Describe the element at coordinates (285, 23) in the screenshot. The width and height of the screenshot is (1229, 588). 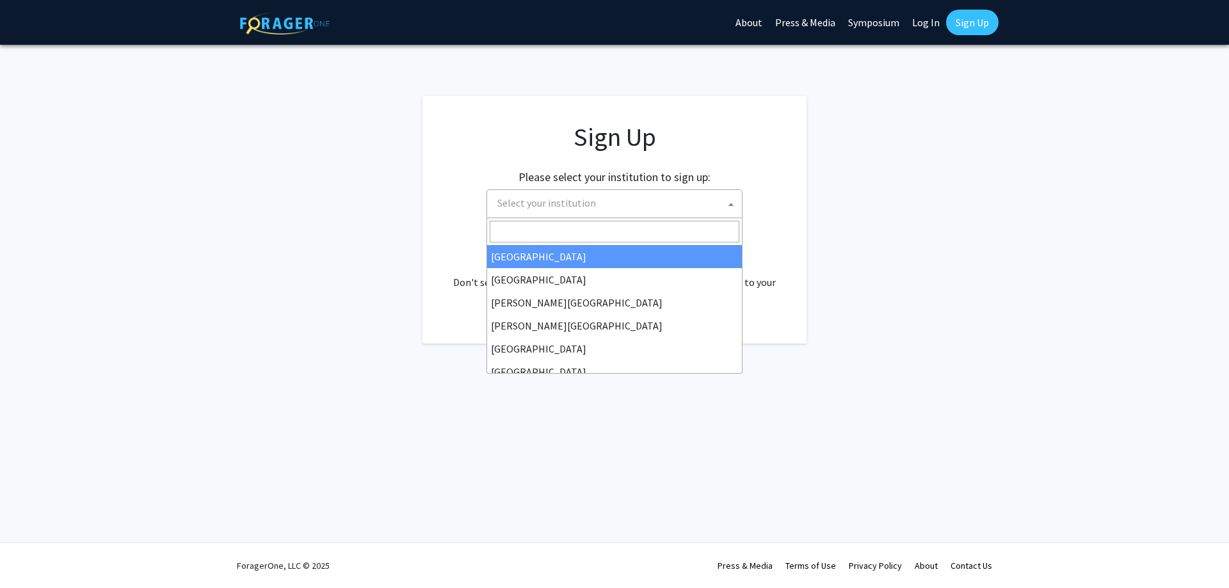
I see `img: ForagerOne Logo` at that location.